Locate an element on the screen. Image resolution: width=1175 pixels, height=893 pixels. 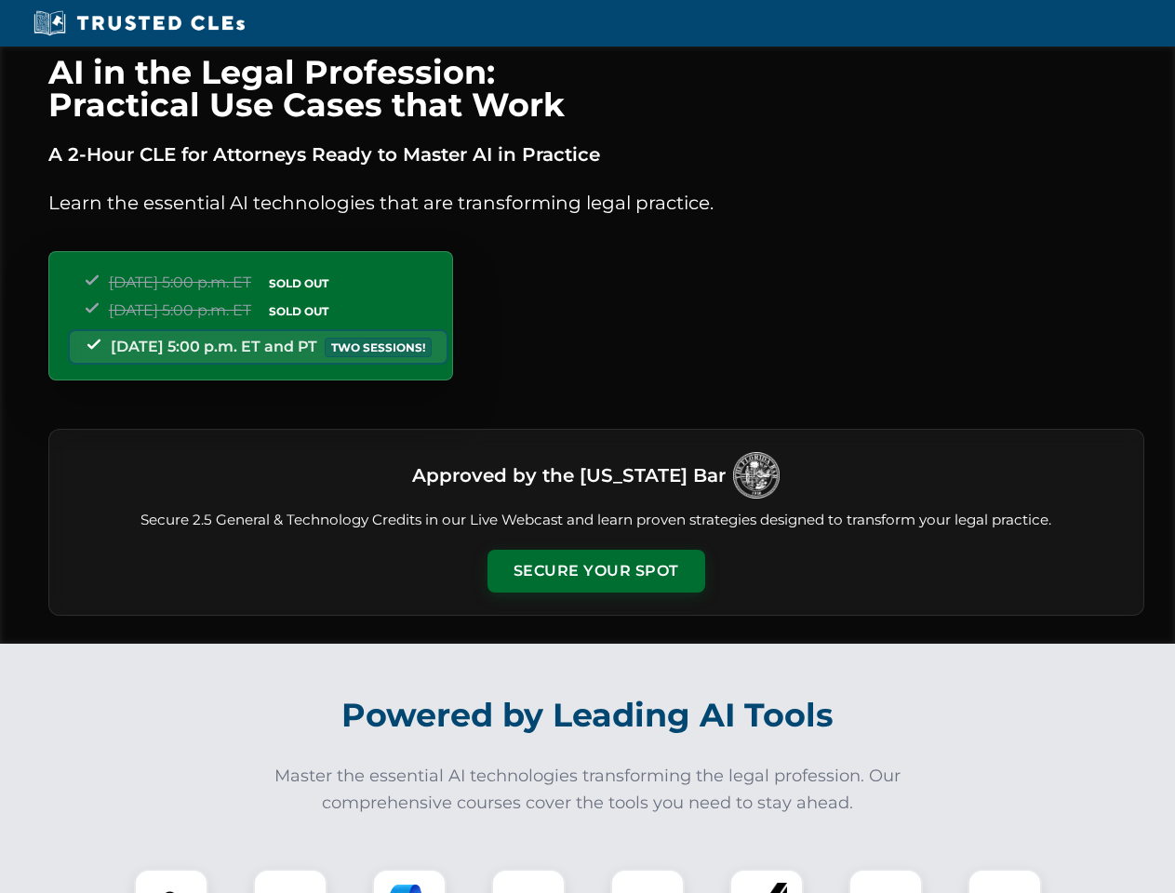
h1: AI in the Legal Profession: Practical Use Cases that Work is located at coordinates (597, 88).